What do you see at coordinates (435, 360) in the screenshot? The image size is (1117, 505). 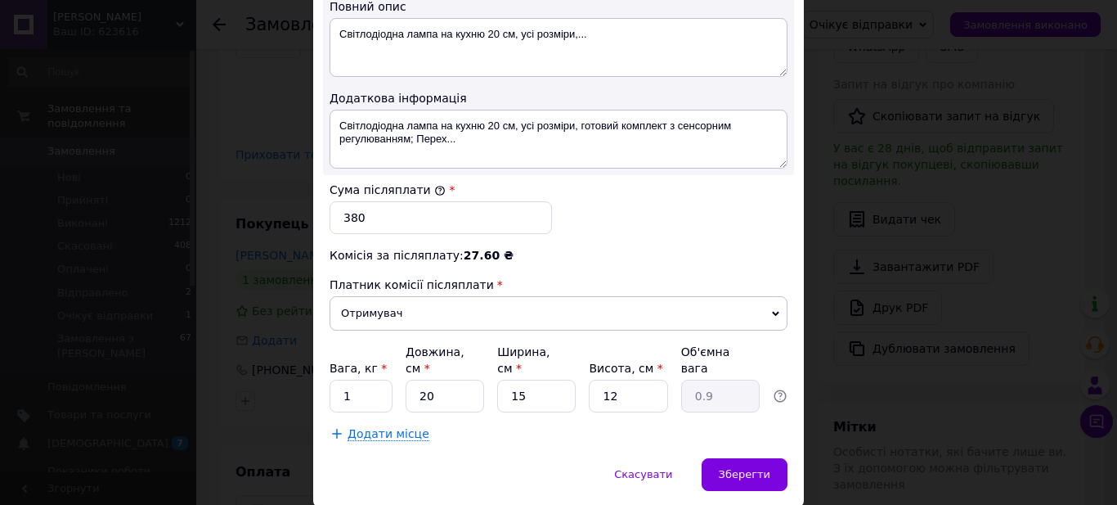 I see `label: Довжина, см` at bounding box center [435, 360].